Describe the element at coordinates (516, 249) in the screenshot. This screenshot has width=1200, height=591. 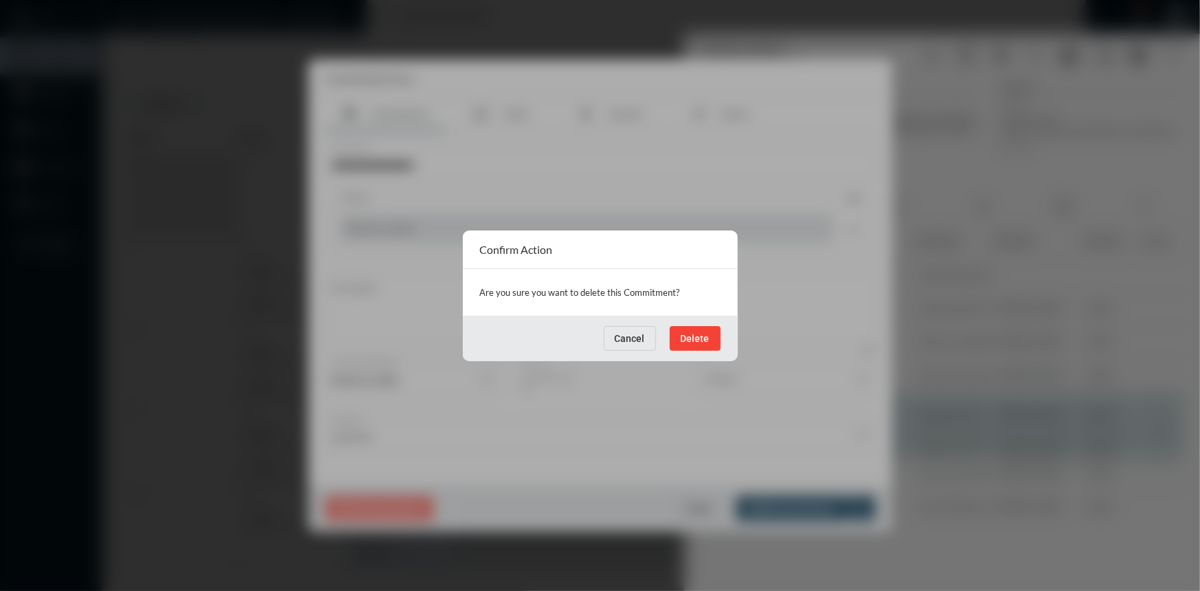
I see `h2: Confirm Action` at that location.